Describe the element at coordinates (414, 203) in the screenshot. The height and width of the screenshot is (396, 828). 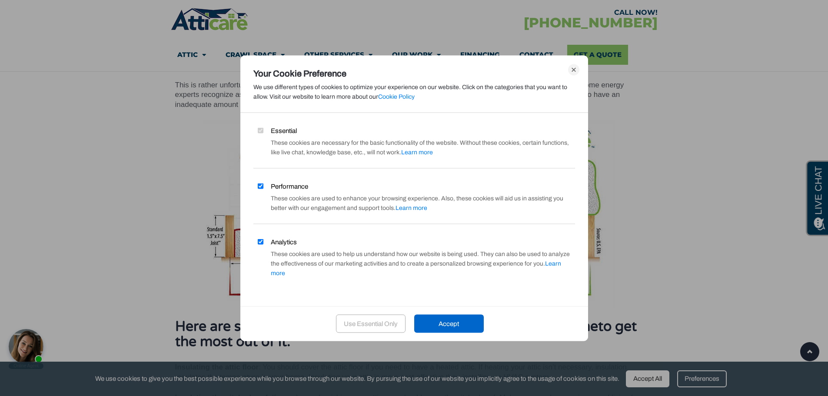
I see `div: These cookies are used to enhance your browsing experience. Also, these cookies will aid us in as...` at that location.